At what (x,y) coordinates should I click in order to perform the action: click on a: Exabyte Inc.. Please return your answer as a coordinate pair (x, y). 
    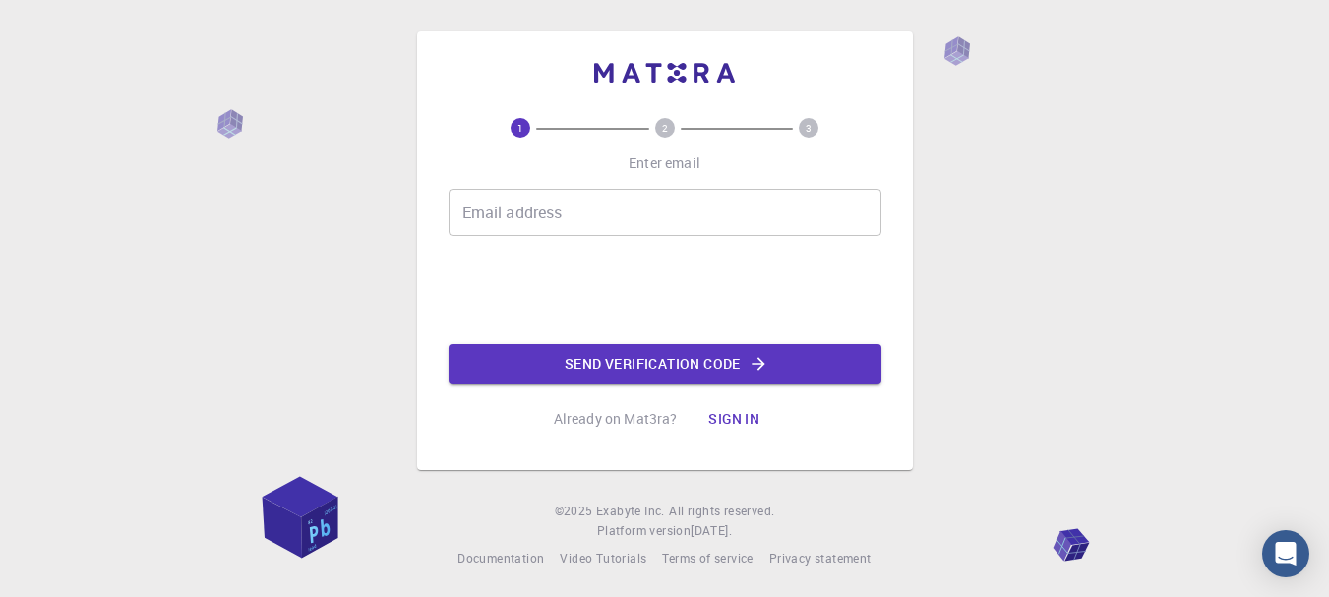
    Looking at the image, I should click on (631, 512).